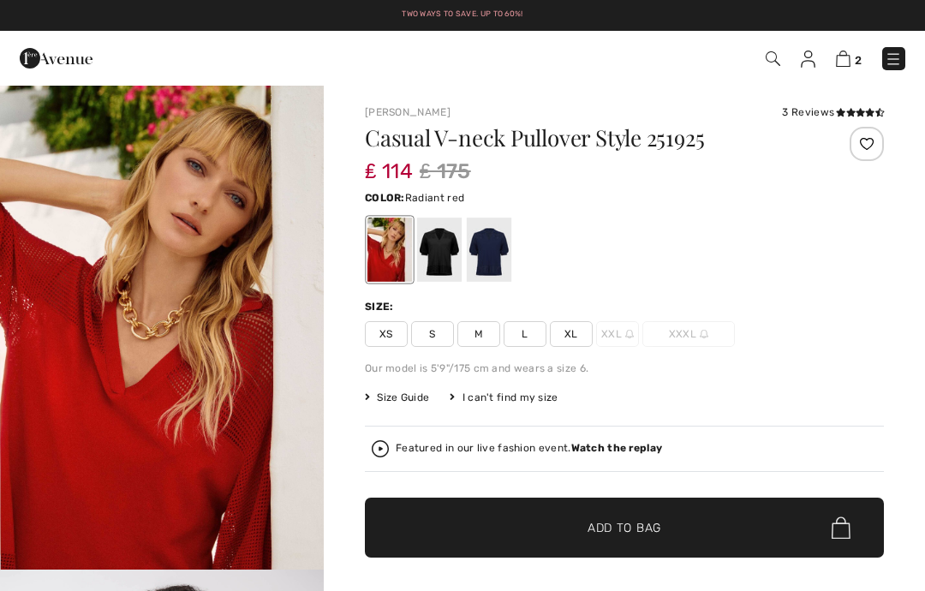 Image resolution: width=925 pixels, height=591 pixels. Describe the element at coordinates (571, 334) in the screenshot. I see `span: XL` at that location.